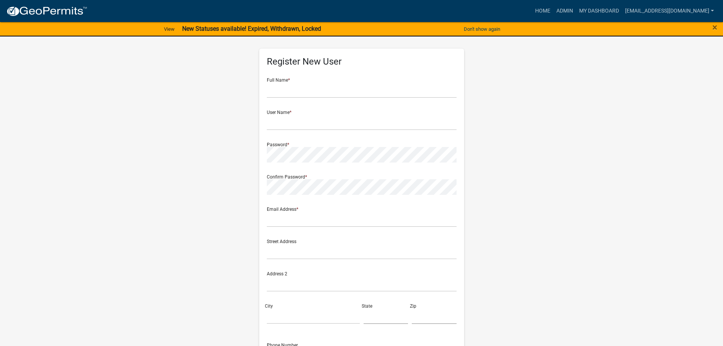 The height and width of the screenshot is (346, 723). What do you see at coordinates (715, 27) in the screenshot?
I see `button: Close` at bounding box center [715, 27].